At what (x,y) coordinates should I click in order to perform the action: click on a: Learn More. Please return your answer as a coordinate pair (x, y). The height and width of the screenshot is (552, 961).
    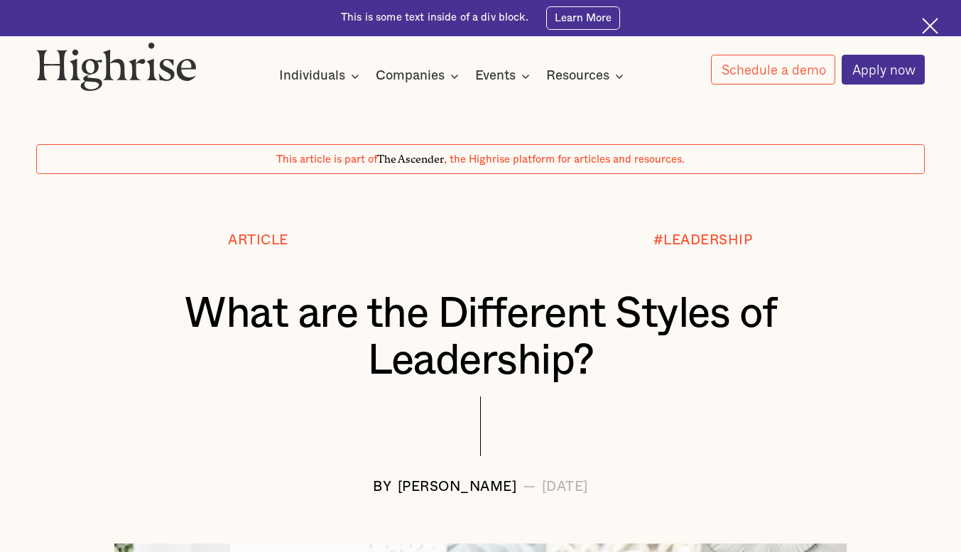
    Looking at the image, I should click on (583, 18).